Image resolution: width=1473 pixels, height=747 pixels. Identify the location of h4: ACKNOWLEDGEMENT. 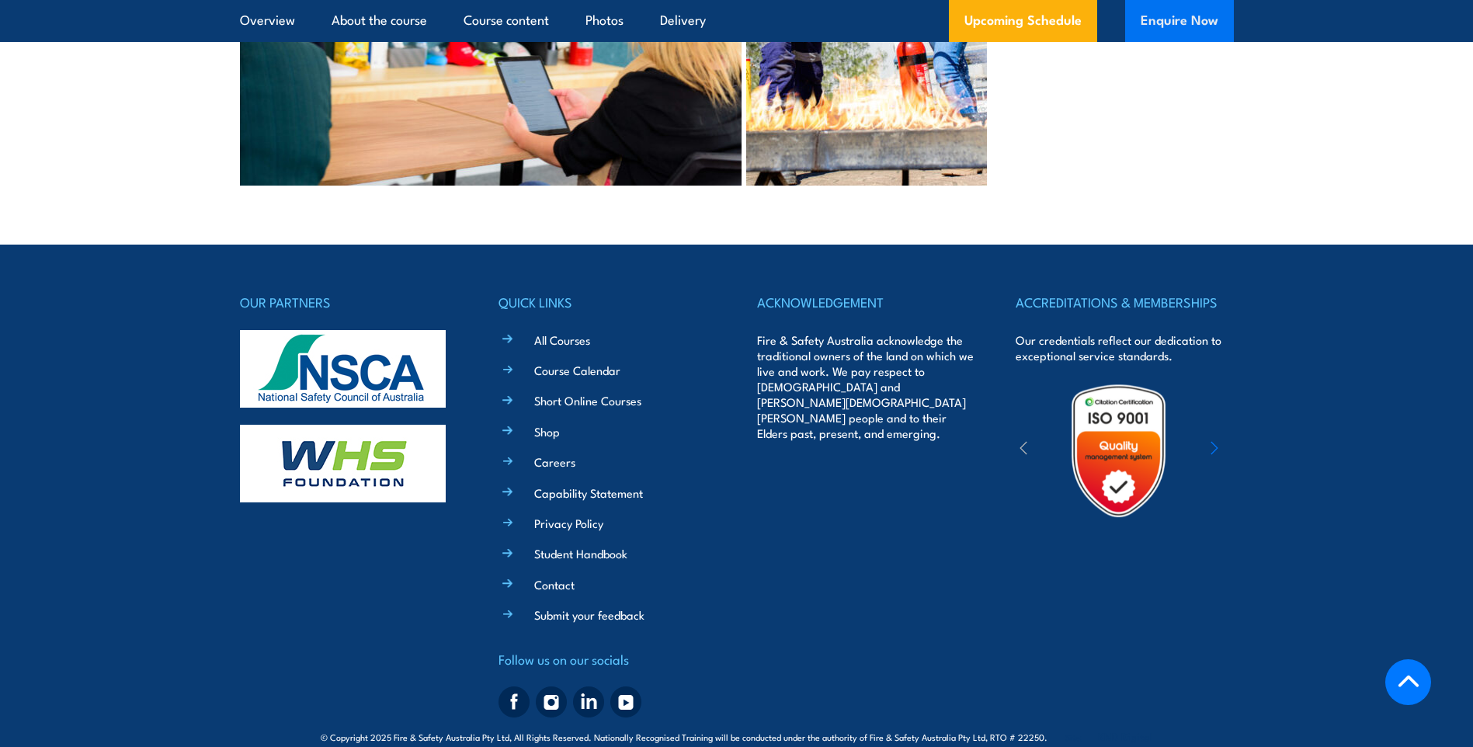
(866, 302).